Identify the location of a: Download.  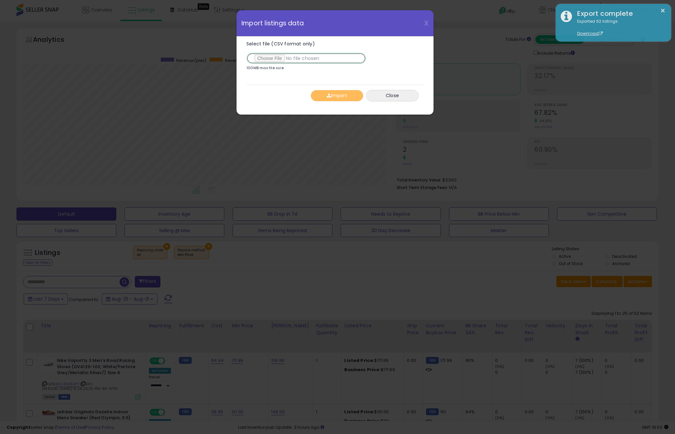
(590, 33).